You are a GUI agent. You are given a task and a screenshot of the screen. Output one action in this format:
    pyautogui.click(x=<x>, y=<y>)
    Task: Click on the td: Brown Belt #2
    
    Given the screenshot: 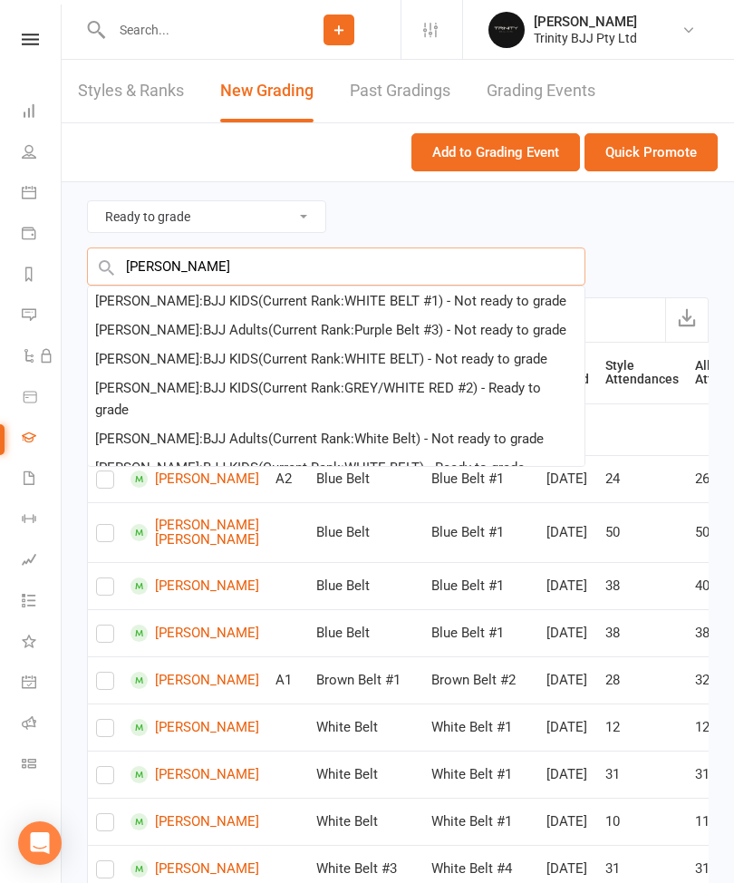 What is the action you would take?
    pyautogui.click(x=480, y=680)
    